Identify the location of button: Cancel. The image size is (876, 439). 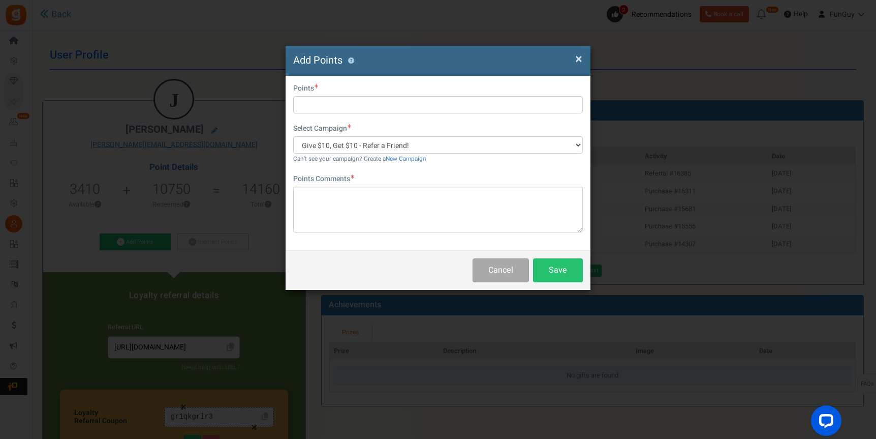
(501, 270).